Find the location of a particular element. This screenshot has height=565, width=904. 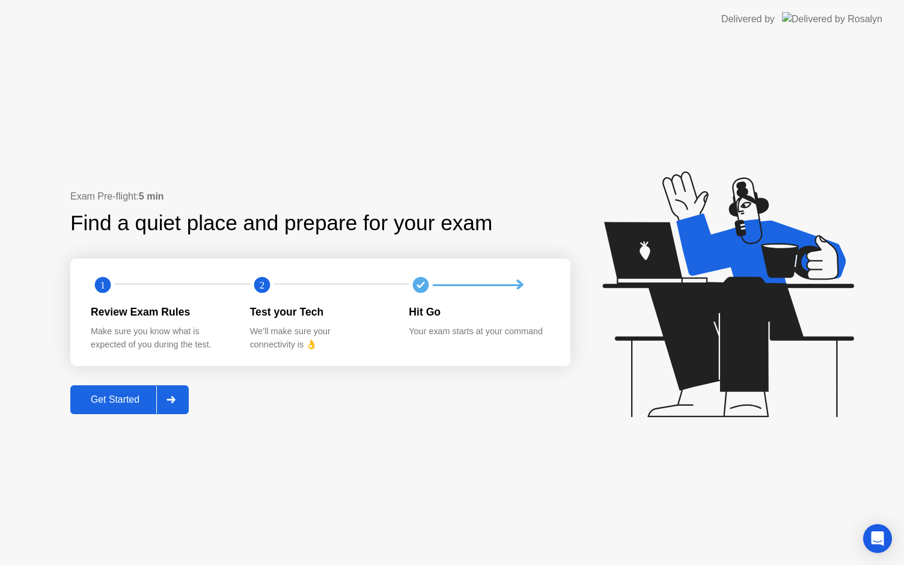

div: Your exam starts at your command is located at coordinates (478, 332).